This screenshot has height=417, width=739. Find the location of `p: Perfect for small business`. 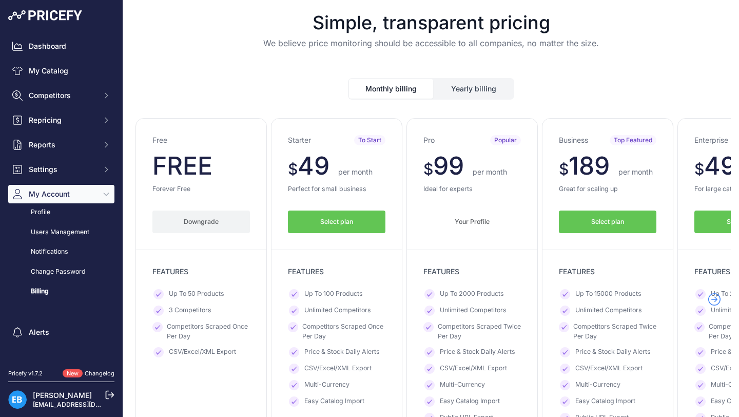

p: Perfect for small business is located at coordinates (337, 189).